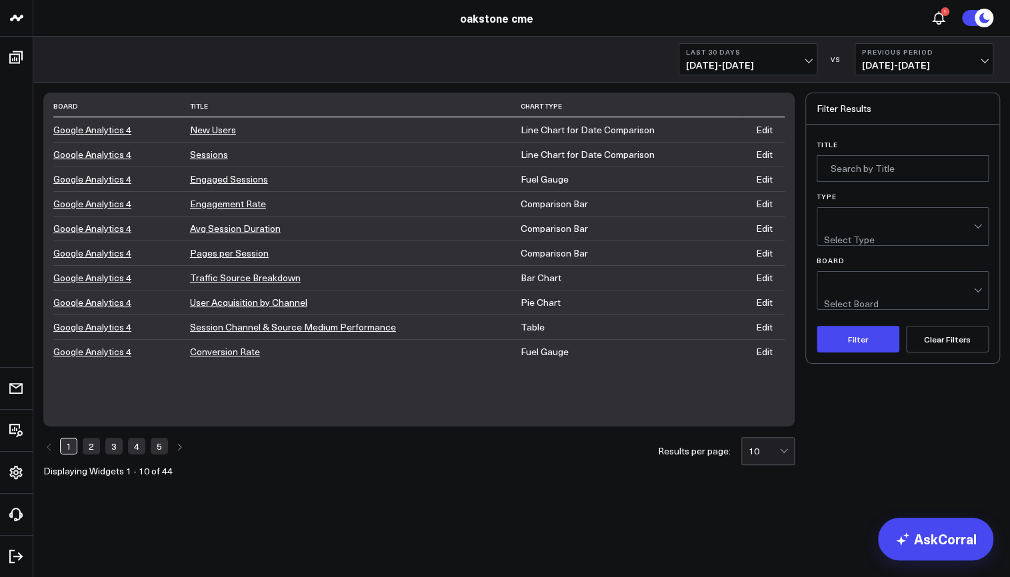 This screenshot has height=577, width=1010. I want to click on b: Previous Period, so click(924, 52).